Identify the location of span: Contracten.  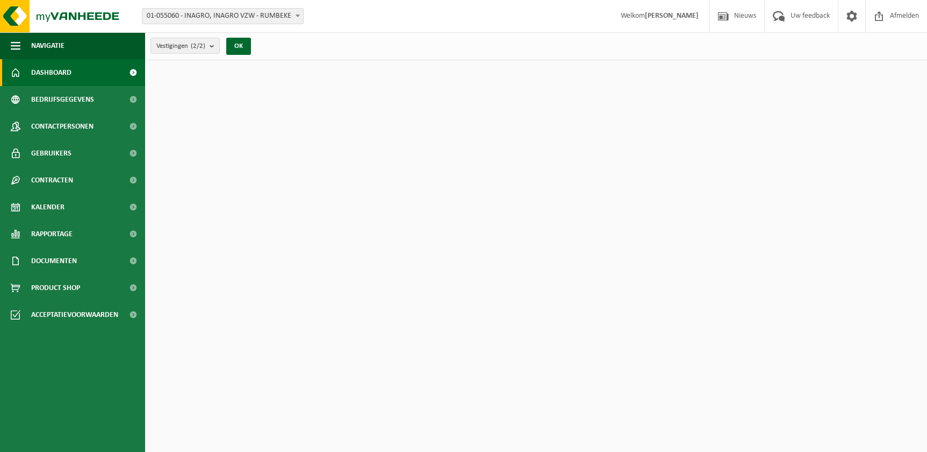
(52, 180).